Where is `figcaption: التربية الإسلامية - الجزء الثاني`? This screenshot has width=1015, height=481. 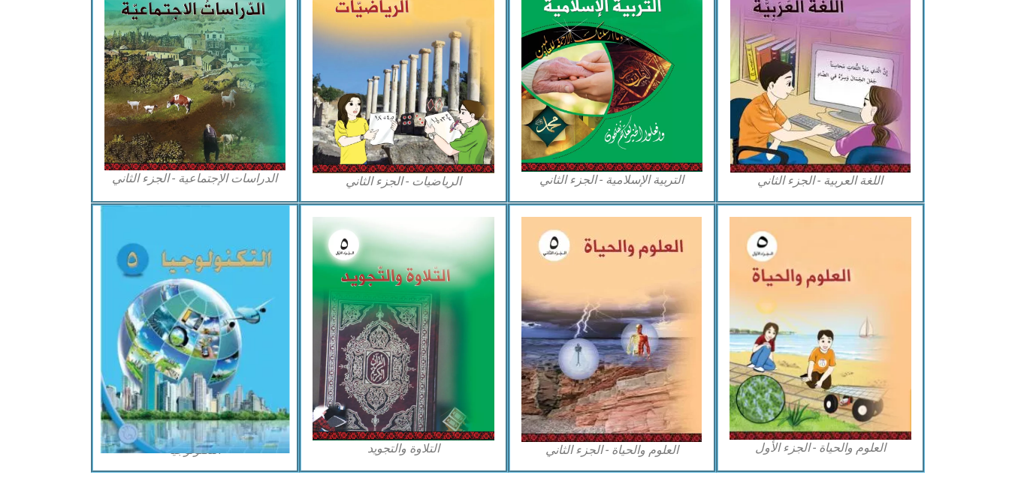
figcaption: التربية الإسلامية - الجزء الثاني is located at coordinates (612, 180).